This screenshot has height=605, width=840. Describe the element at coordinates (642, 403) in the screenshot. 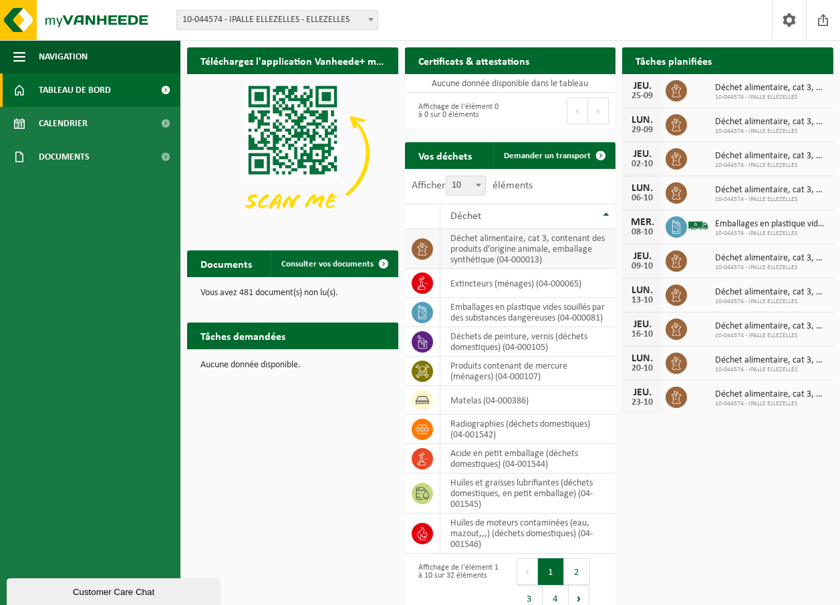

I see `div: 23-10` at that location.